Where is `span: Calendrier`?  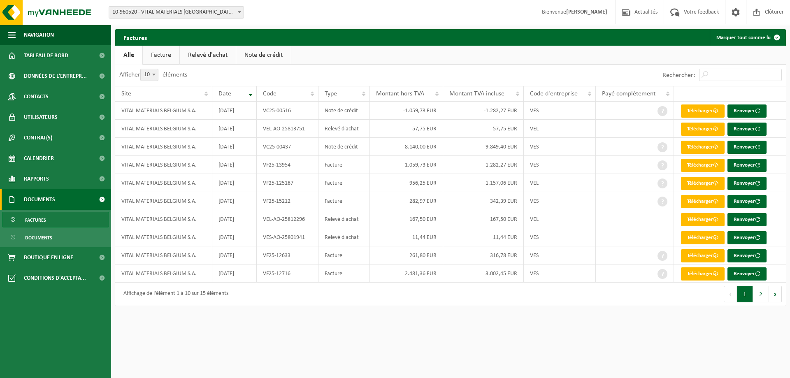
span: Calendrier is located at coordinates (39, 158).